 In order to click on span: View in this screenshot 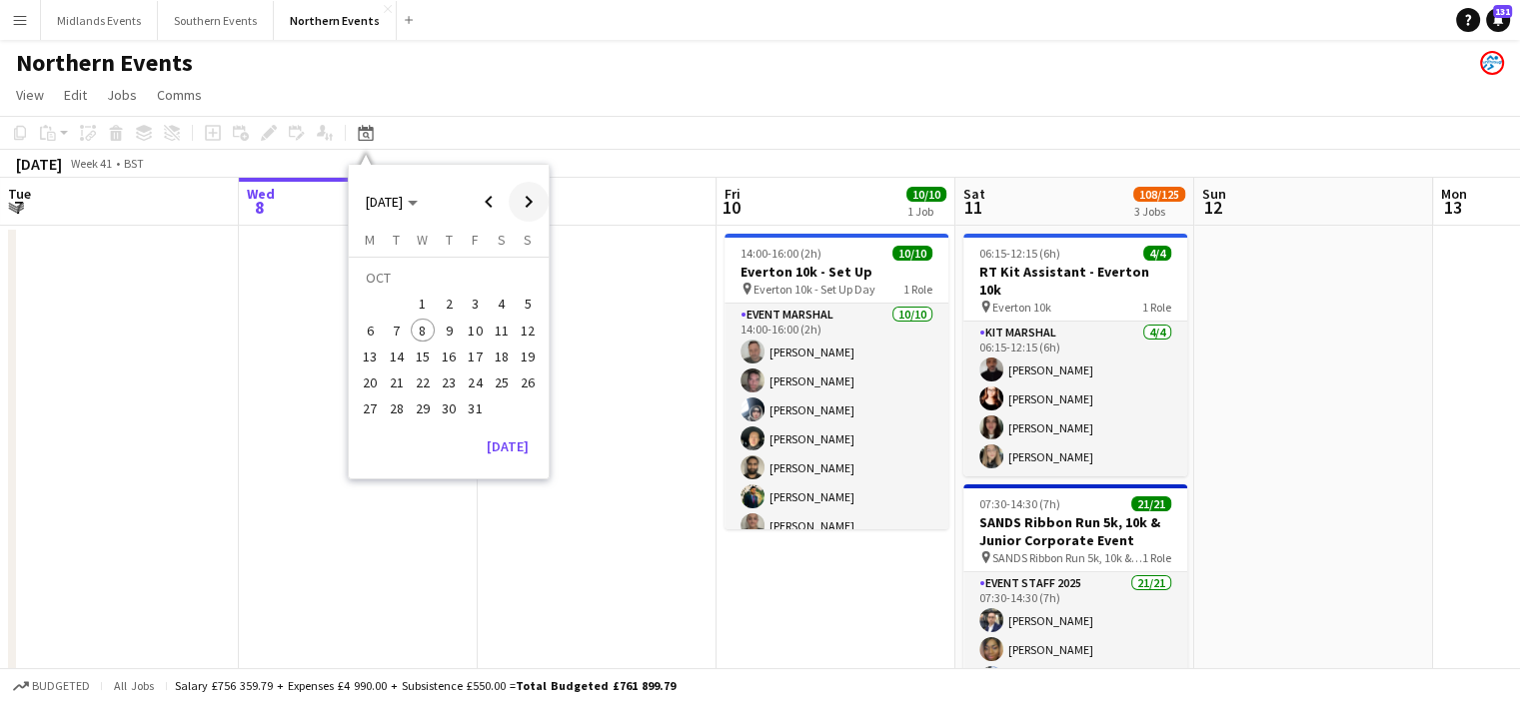, I will do `click(30, 95)`.